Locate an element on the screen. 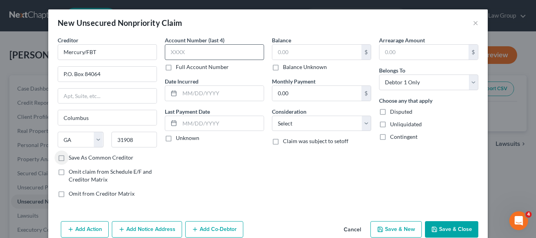 The image size is (536, 238). label: Choose any that apply is located at coordinates (406, 100).